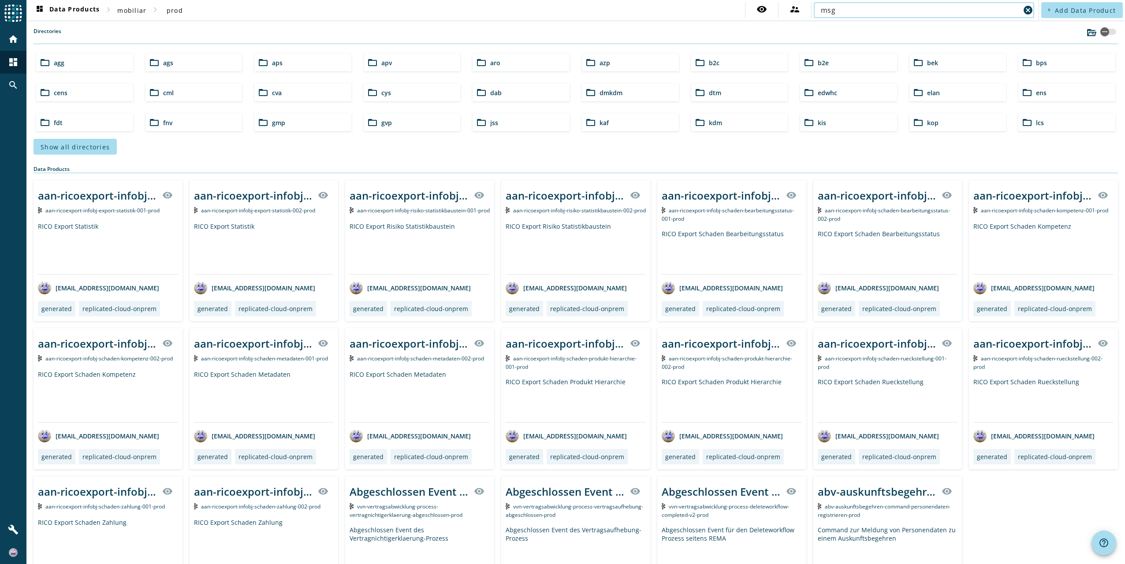  I want to click on div: RICO Export Schaden Produkt Hierarchie, so click(732, 400).